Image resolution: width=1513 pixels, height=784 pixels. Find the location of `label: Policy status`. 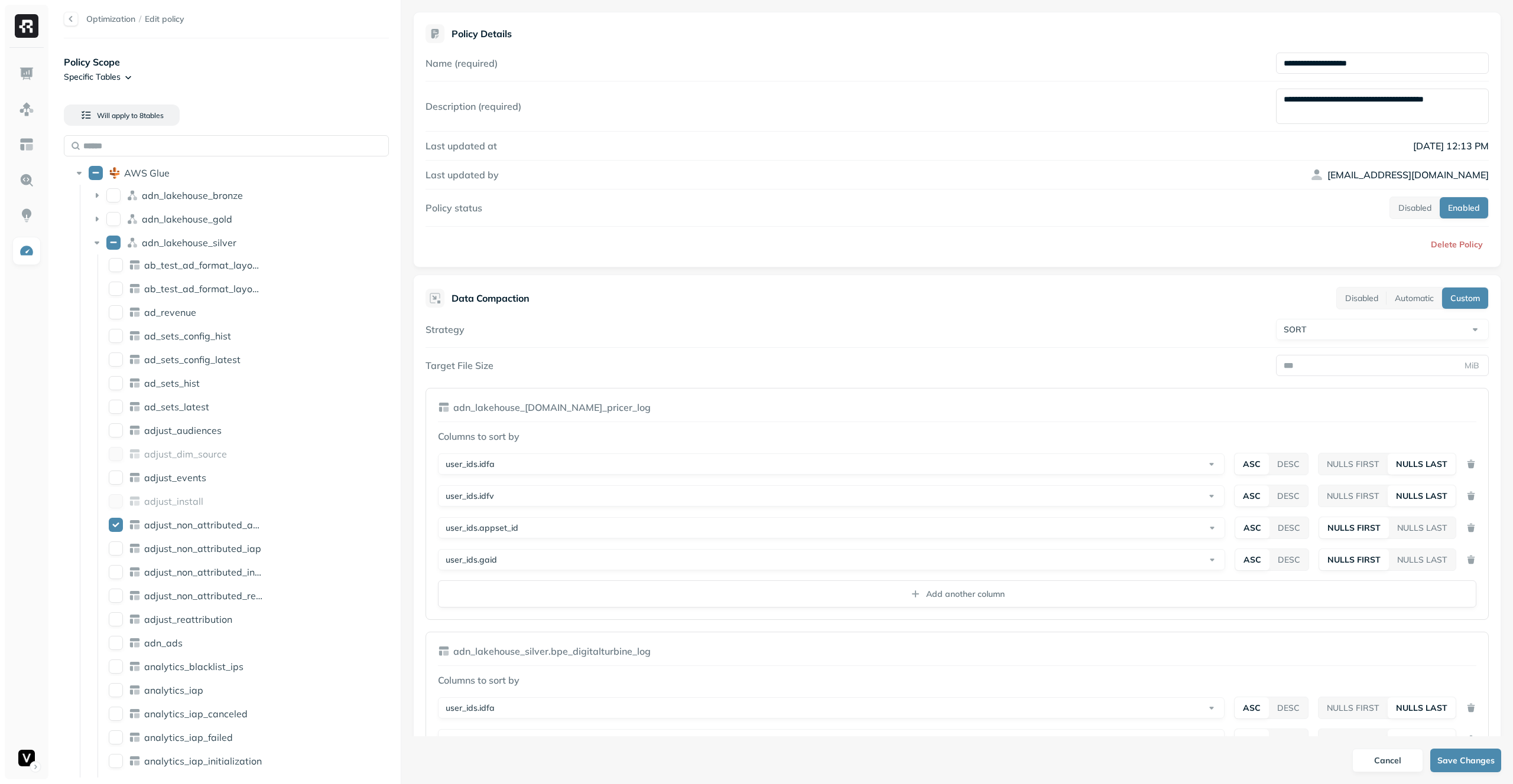

label: Policy status is located at coordinates (454, 208).